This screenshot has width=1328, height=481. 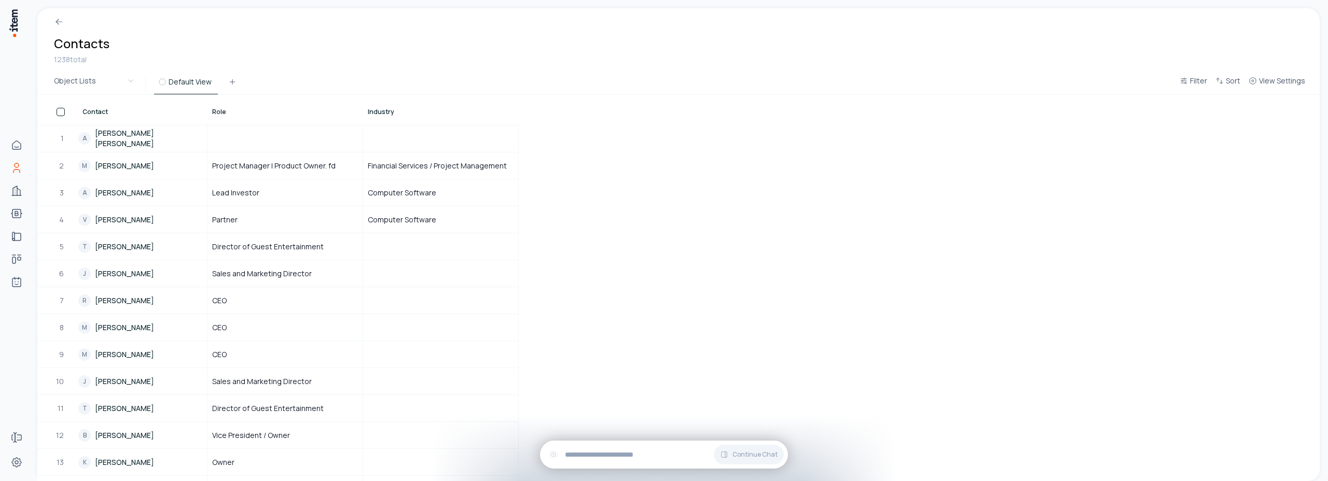 What do you see at coordinates (17, 282) in the screenshot?
I see `a: Agents` at bounding box center [17, 282].